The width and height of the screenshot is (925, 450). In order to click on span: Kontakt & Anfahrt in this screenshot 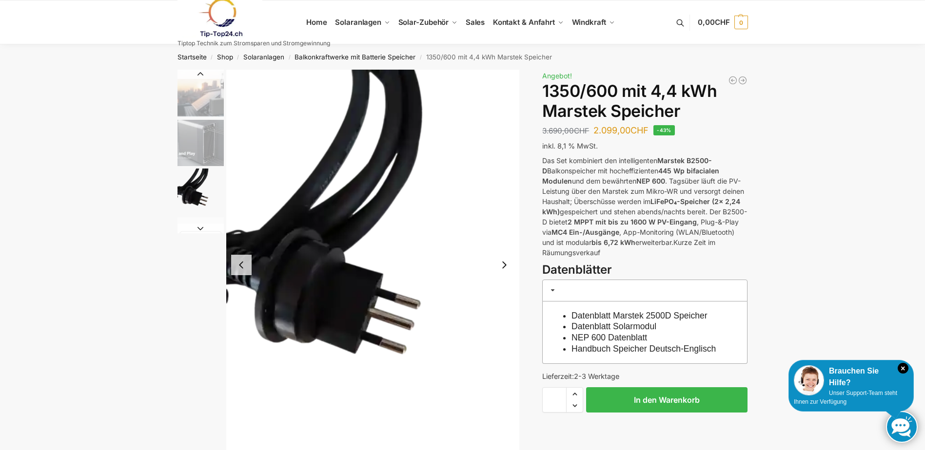, I will do `click(524, 22)`.